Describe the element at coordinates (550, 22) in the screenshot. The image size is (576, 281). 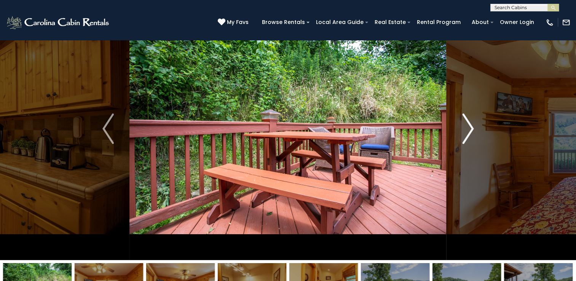
I see `img: phone-regular-white.png` at that location.